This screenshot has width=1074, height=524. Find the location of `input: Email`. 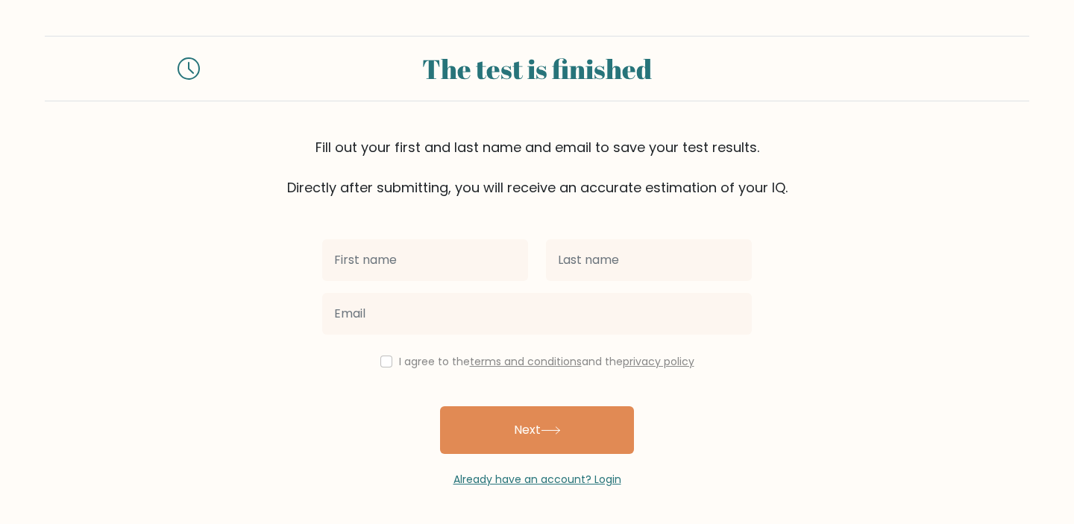

input: Email is located at coordinates (537, 314).